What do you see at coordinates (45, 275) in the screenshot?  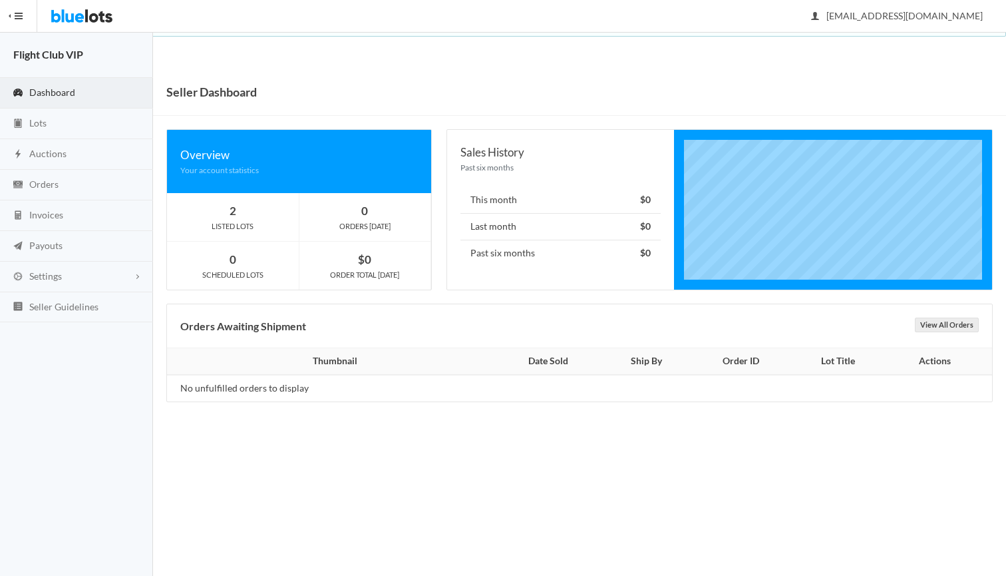 I see `span: Settings` at bounding box center [45, 275].